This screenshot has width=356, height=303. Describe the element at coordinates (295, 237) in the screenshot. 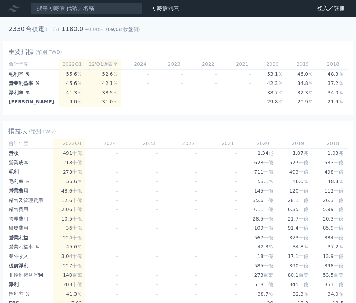

I see `td: 373` at that location.